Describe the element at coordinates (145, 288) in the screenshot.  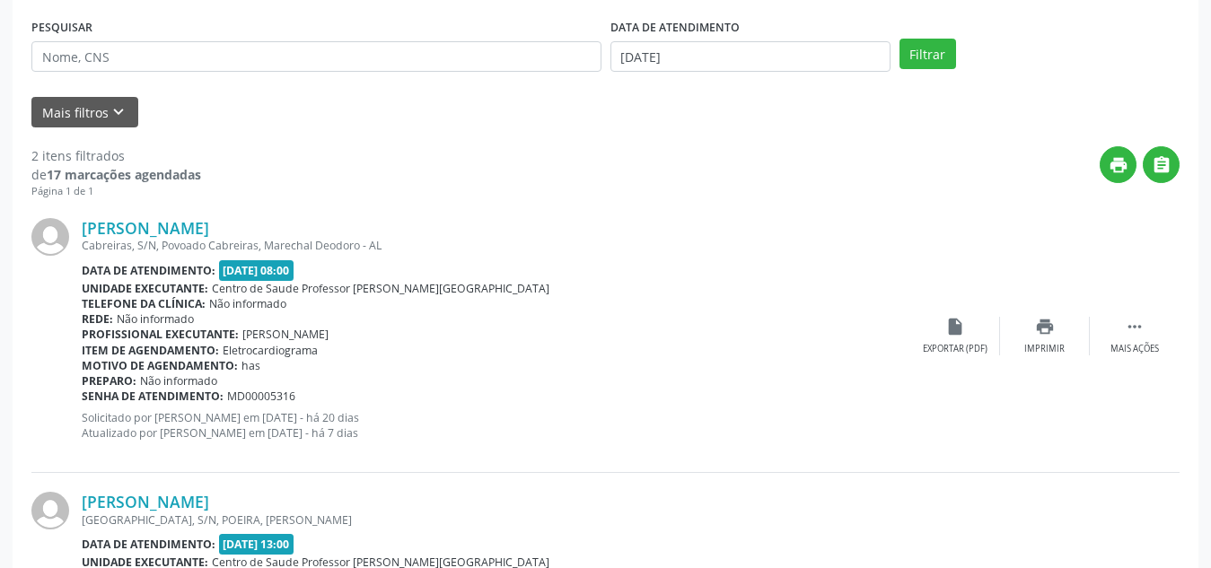
I see `b: Unidade executante:` at that location.